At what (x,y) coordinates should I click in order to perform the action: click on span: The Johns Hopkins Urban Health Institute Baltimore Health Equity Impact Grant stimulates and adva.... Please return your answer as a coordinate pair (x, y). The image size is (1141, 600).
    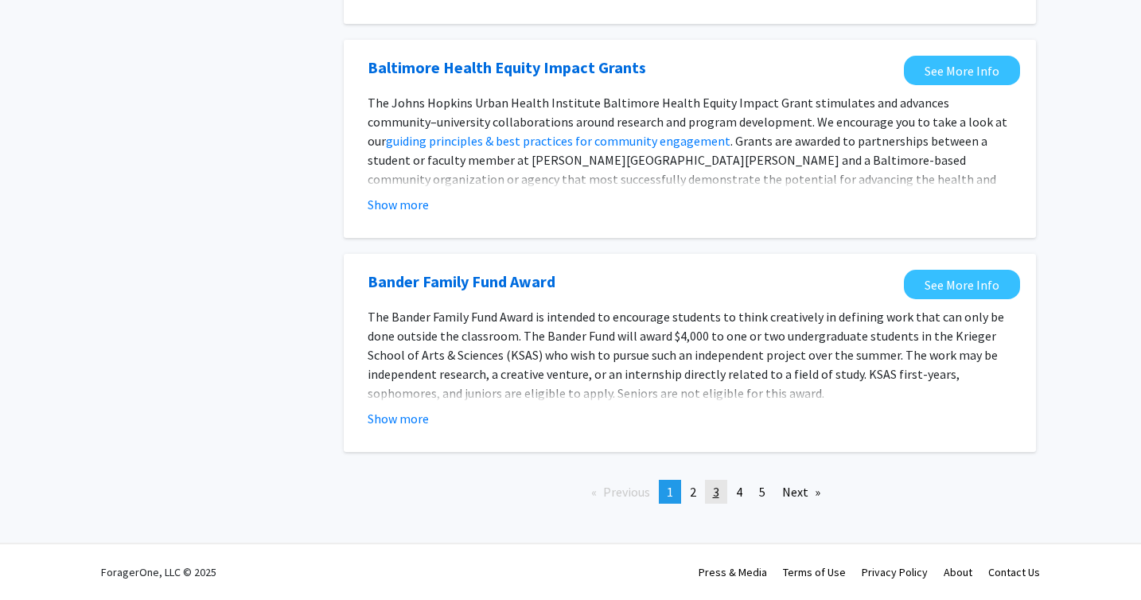
    Looking at the image, I should click on (687, 122).